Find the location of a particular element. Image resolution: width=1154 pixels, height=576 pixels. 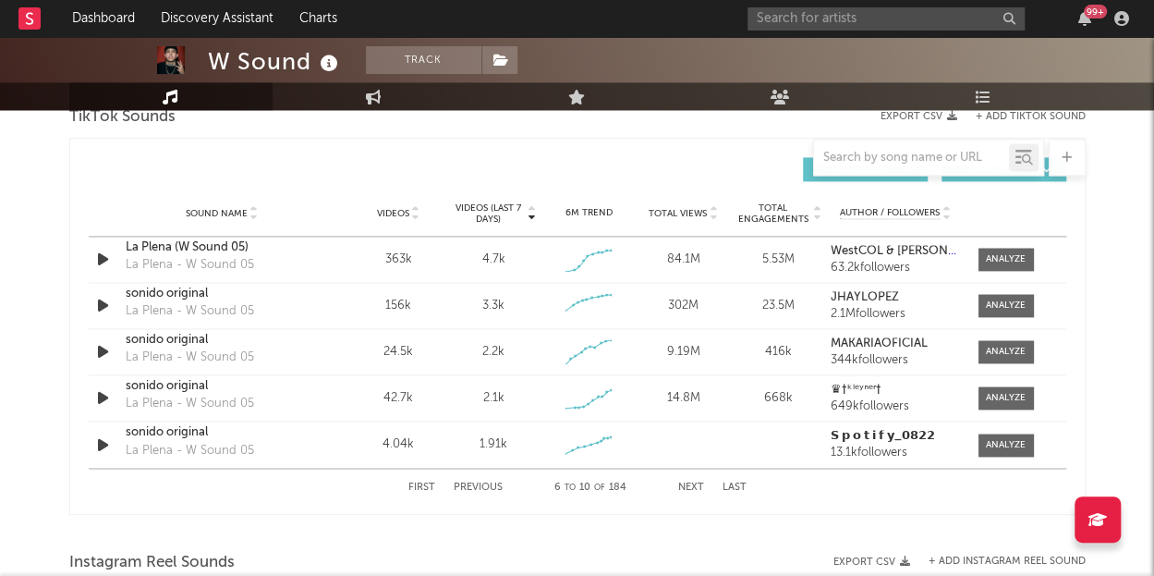

div: 24.5k is located at coordinates (398, 352).